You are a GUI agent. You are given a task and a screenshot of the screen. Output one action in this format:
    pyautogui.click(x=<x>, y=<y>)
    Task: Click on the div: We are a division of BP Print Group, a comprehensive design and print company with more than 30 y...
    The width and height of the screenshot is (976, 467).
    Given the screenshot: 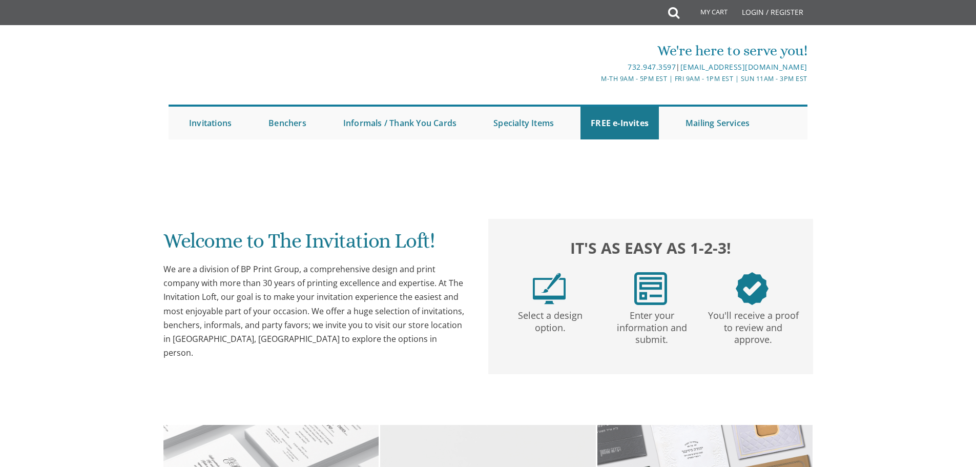 What is the action you would take?
    pyautogui.click(x=316, y=311)
    